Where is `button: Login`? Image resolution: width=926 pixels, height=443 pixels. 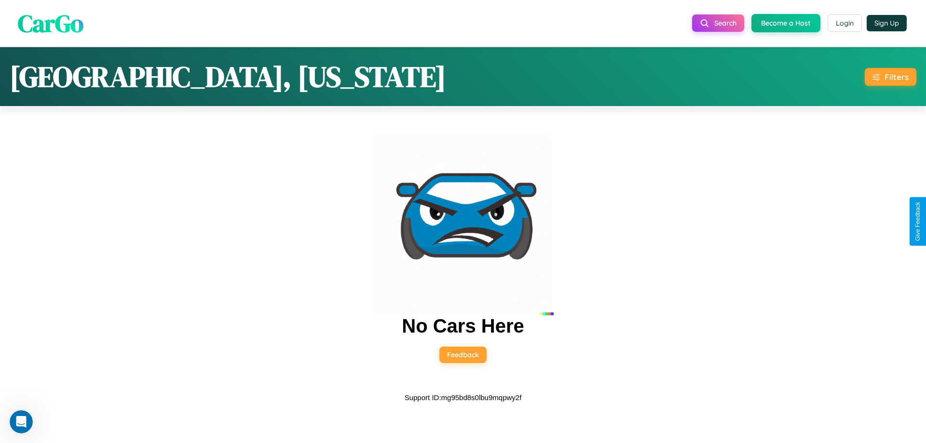
button: Login is located at coordinates (845, 23).